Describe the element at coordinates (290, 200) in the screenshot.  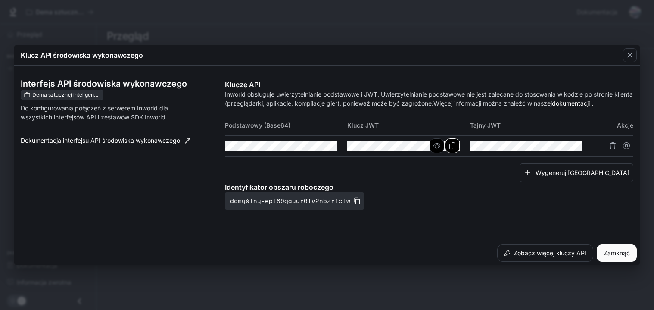
I see `font: domyślny-ept89gauur6iv2nbzrfctw` at that location.